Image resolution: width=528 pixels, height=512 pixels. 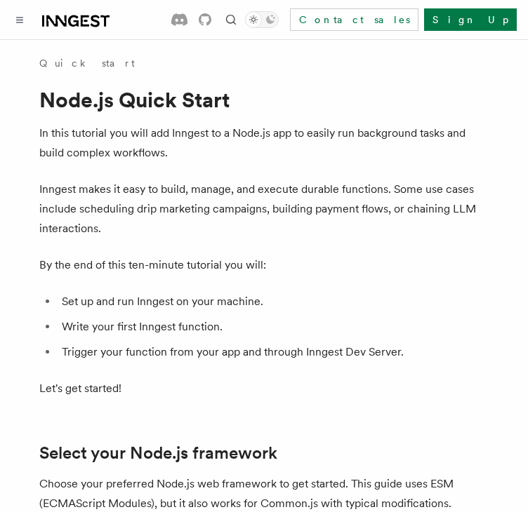 What do you see at coordinates (264, 100) in the screenshot?
I see `h1: Node.js Quick Start` at bounding box center [264, 100].